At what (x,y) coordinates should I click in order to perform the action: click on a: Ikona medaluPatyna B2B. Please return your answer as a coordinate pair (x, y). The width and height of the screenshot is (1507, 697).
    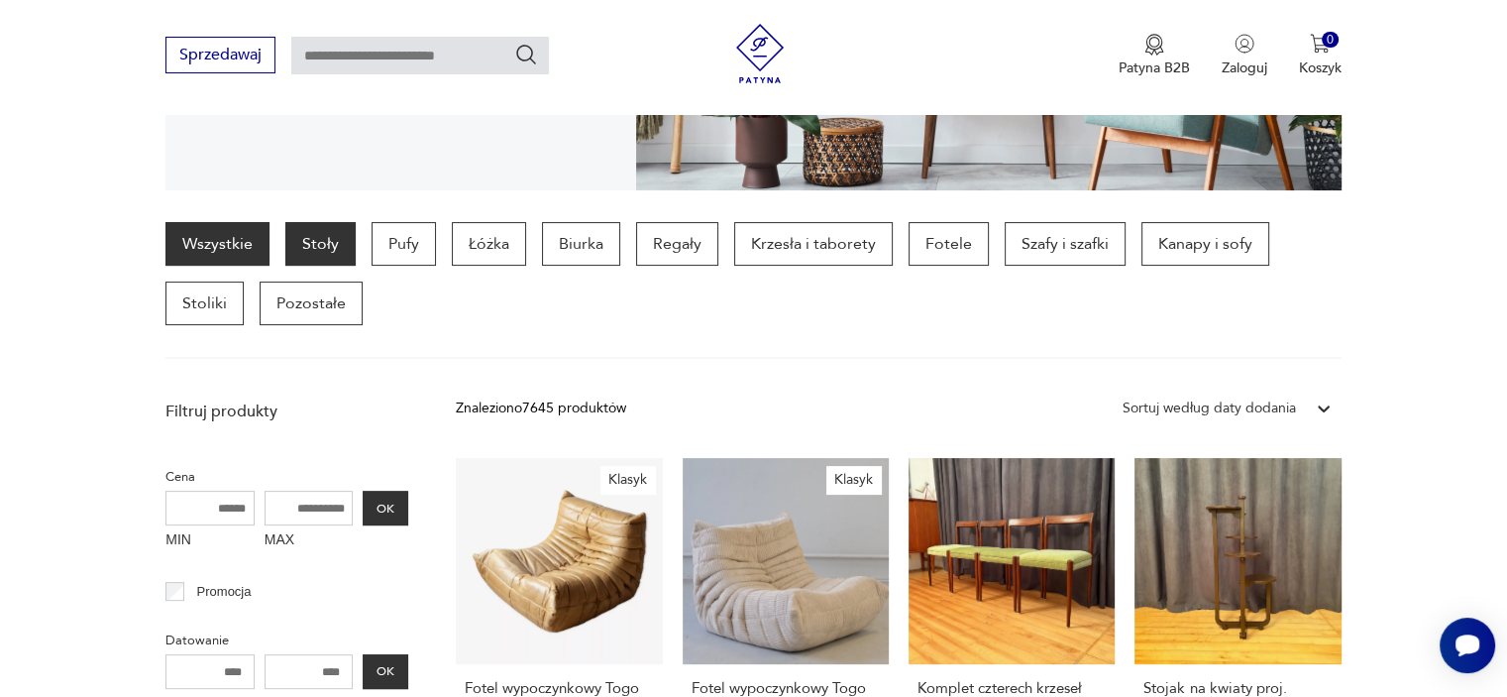
    Looking at the image, I should click on (1154, 55).